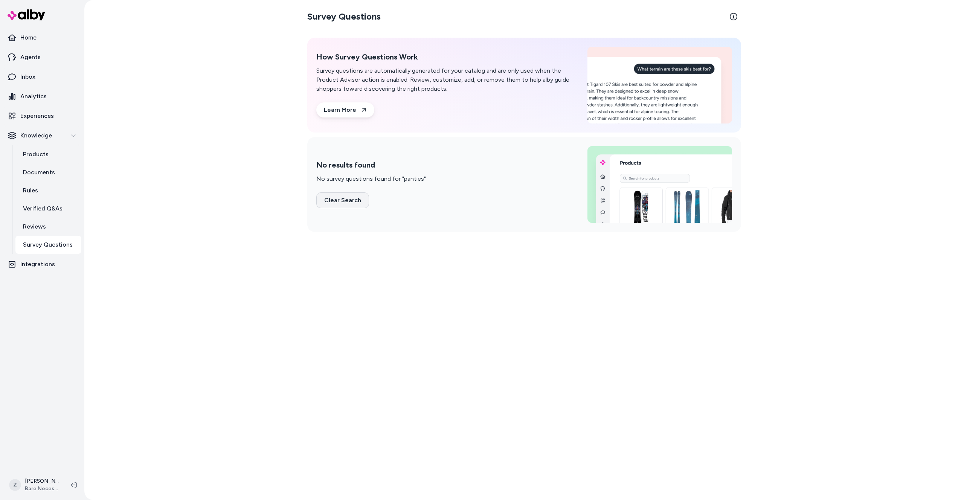 The image size is (964, 500). I want to click on p: Survey questions are automatically generated for your catalog and are only used when the Product ..., so click(448, 80).